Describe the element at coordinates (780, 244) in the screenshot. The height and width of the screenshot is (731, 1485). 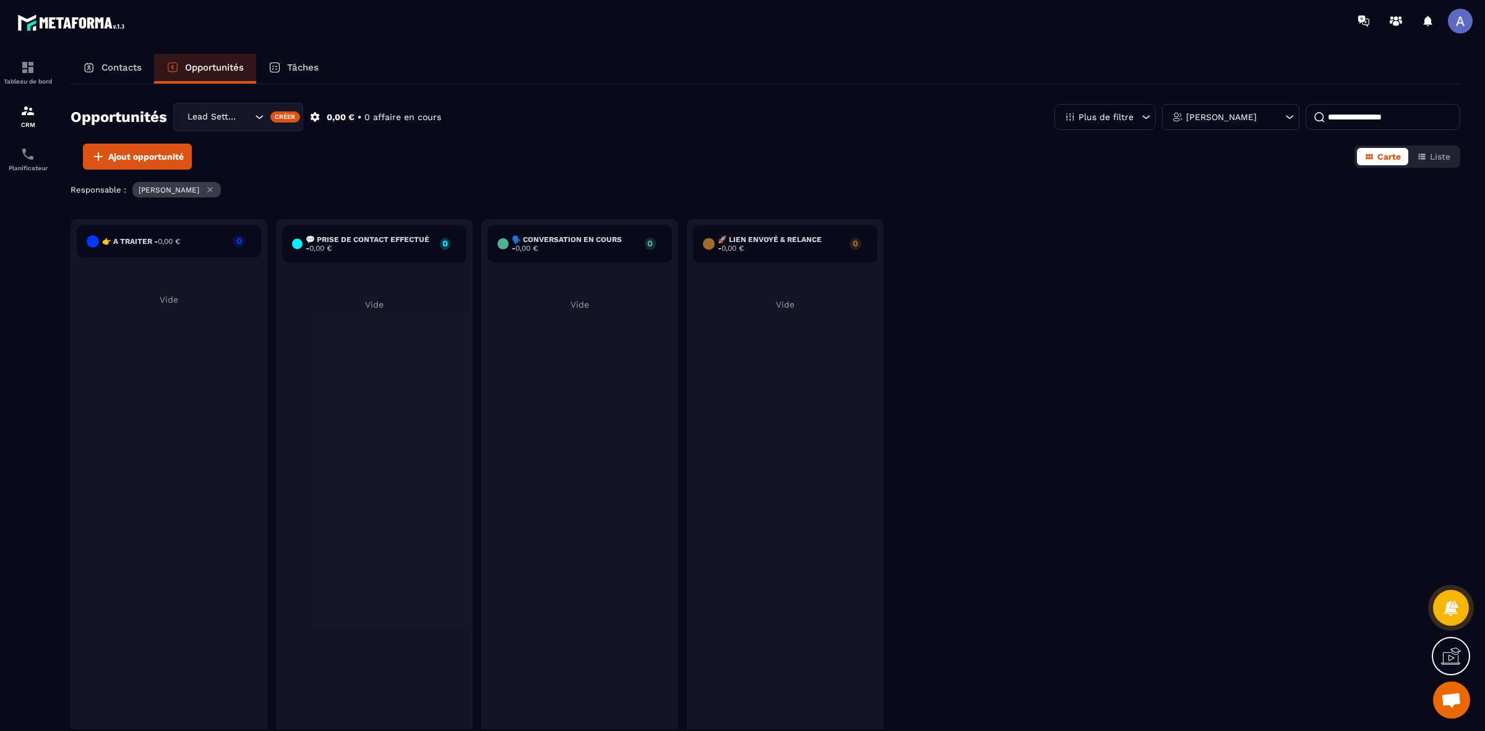
I see `h6: 🚀 Lien envoyé & Relance -` at that location.